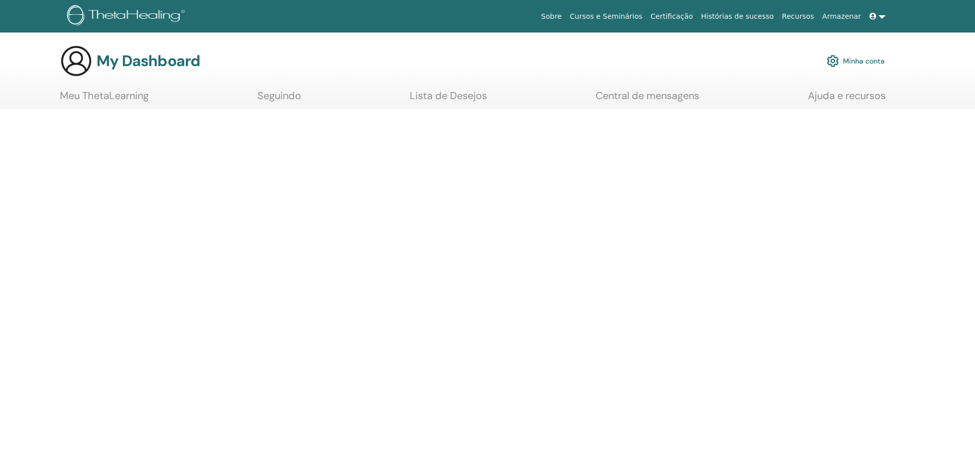 The width and height of the screenshot is (975, 463). What do you see at coordinates (847, 99) in the screenshot?
I see `a: Ajuda e recursos` at bounding box center [847, 99].